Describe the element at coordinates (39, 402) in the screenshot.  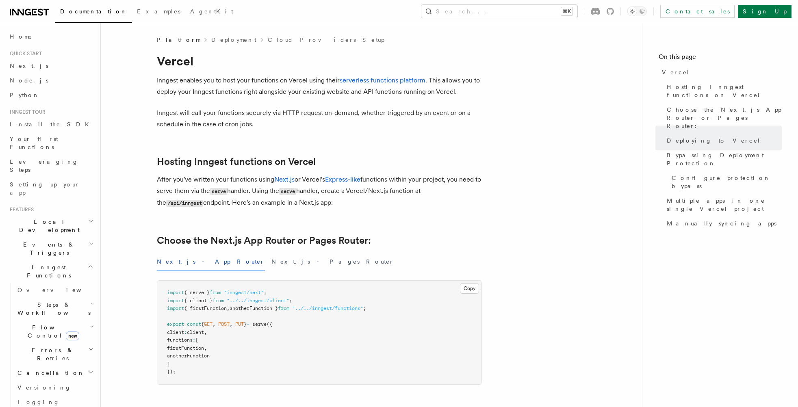
I see `span: Logging` at that location.